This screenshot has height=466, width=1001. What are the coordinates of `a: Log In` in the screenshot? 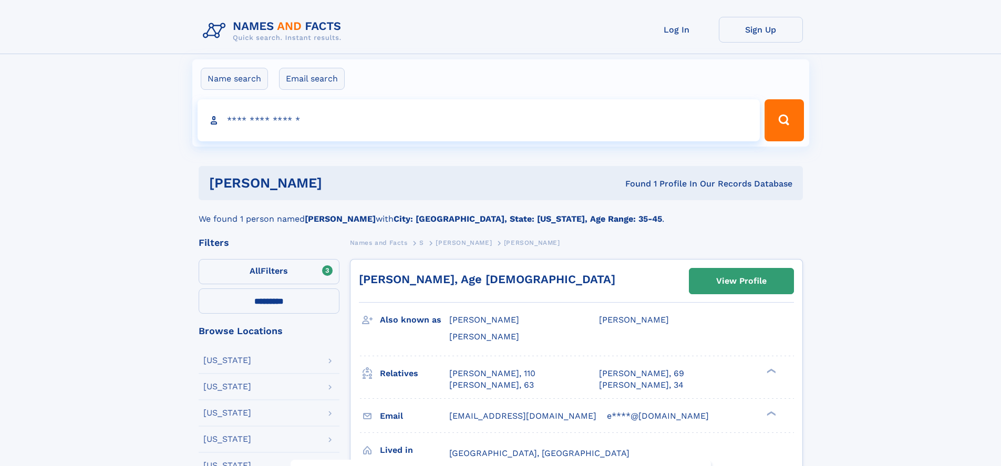 It's located at (677, 29).